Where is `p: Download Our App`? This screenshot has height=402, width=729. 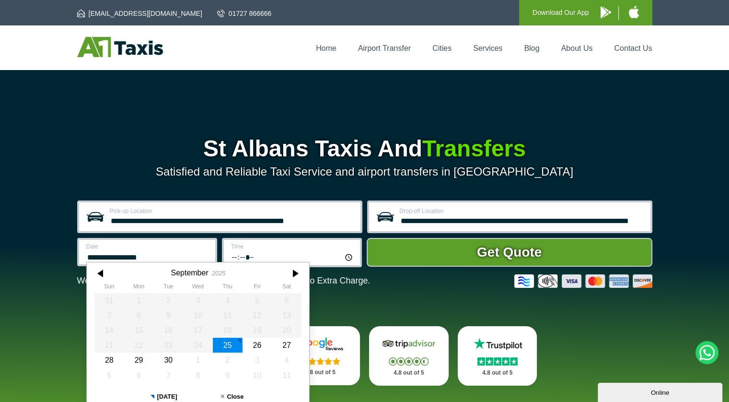
p: Download Our App is located at coordinates (561, 12).